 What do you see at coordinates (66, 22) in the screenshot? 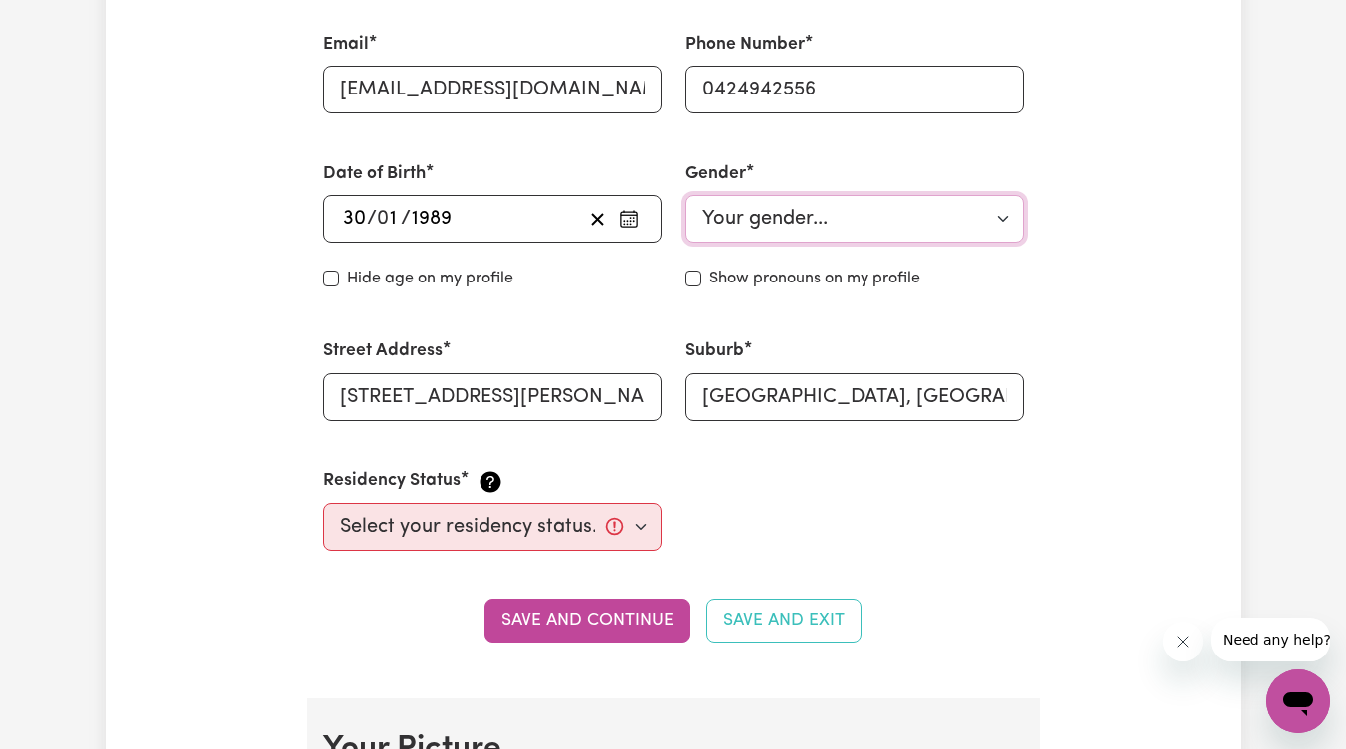
I see `span: Need any help?` at bounding box center [66, 22].